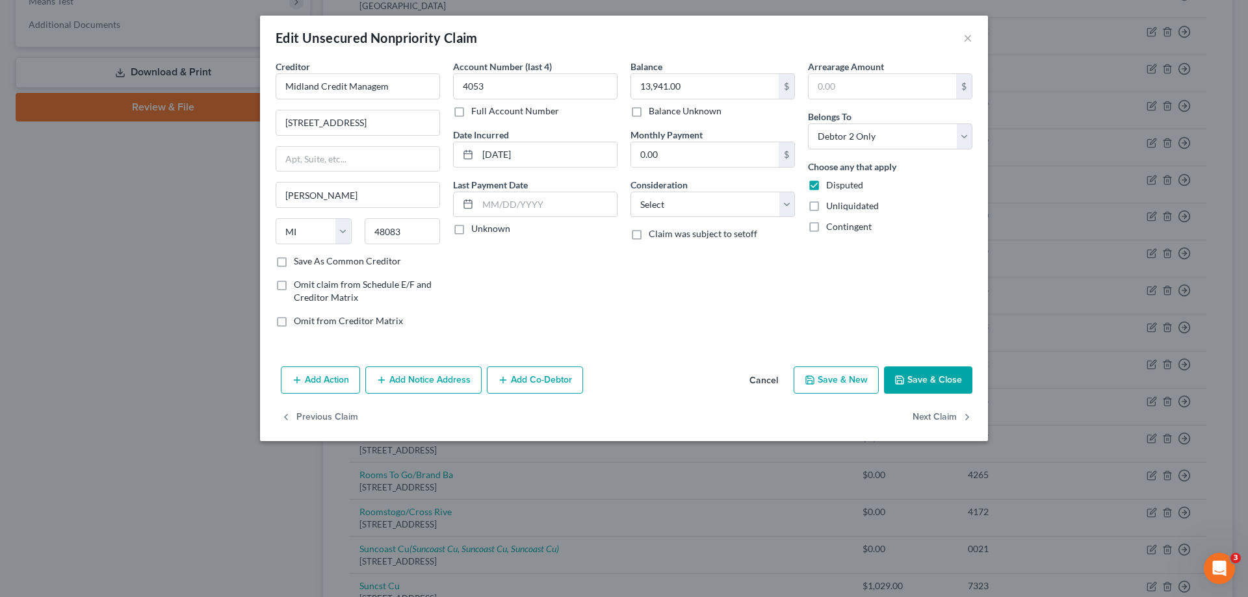 The image size is (1248, 597). I want to click on button: Cancel, so click(764, 381).